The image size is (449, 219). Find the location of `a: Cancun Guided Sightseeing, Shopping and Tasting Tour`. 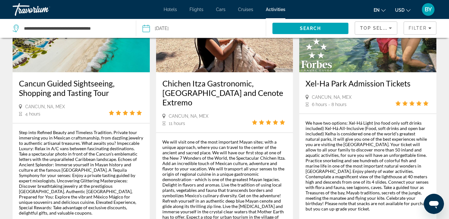

a: Cancun Guided Sightseeing, Shopping and Tasting Tour is located at coordinates (81, 88).